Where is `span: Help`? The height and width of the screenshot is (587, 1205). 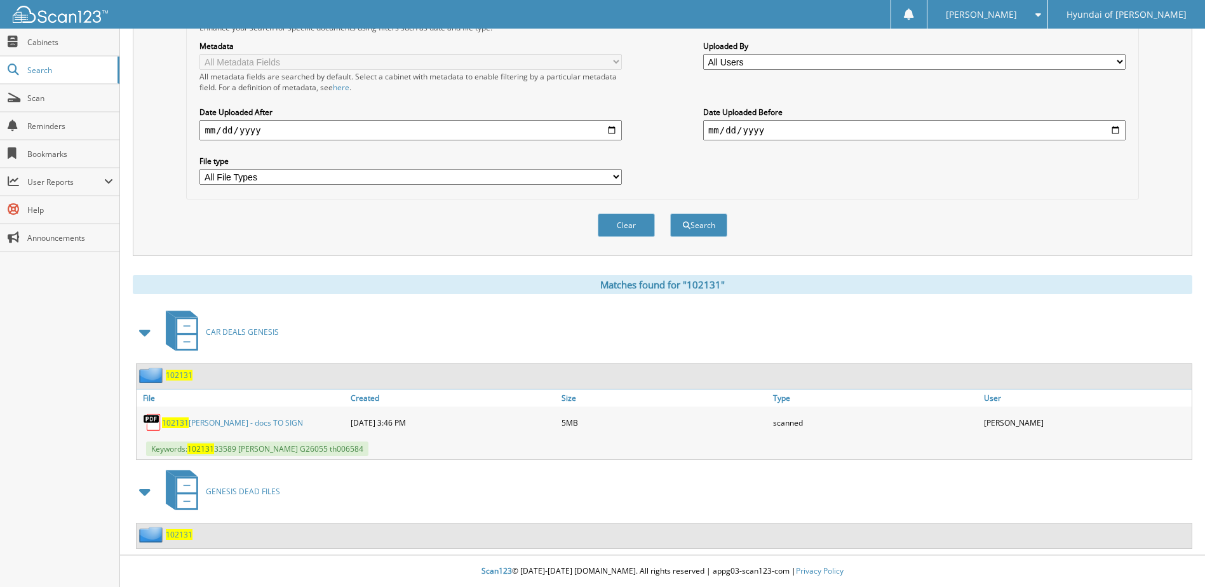
span: Help is located at coordinates (70, 210).